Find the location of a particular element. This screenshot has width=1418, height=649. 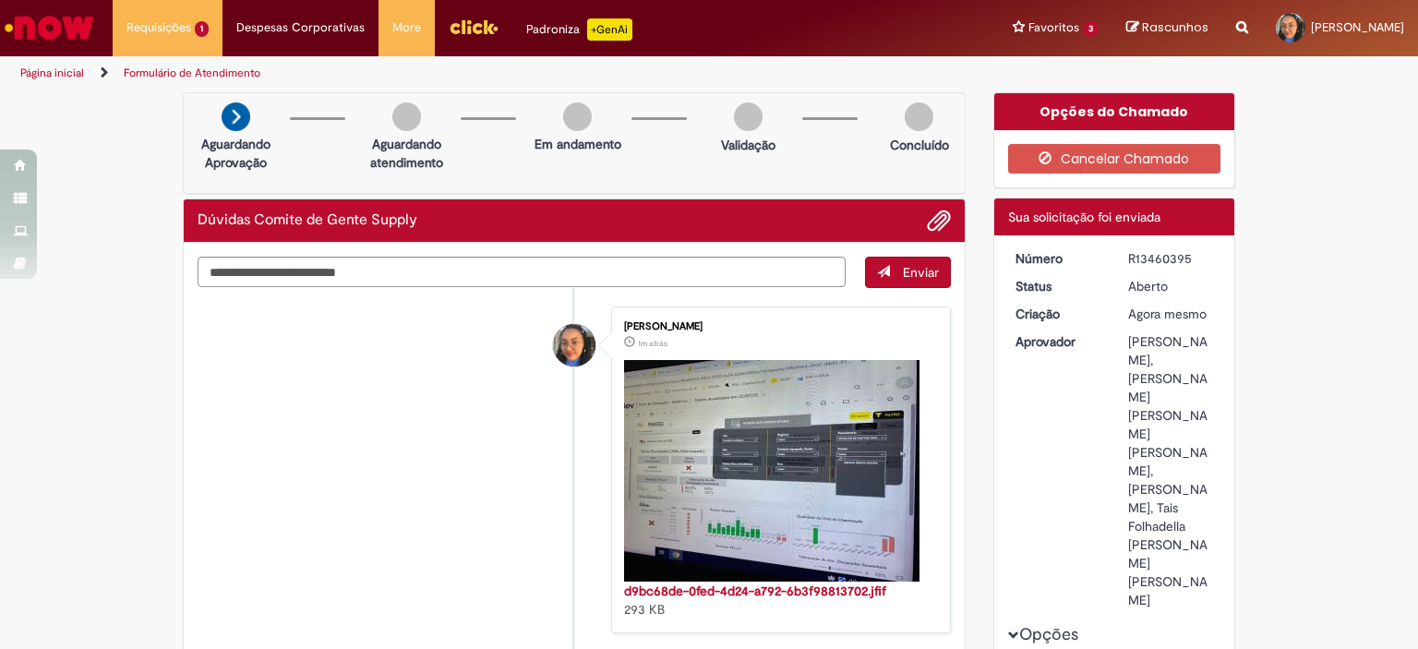

span: Agora mesmo is located at coordinates (1167, 314).